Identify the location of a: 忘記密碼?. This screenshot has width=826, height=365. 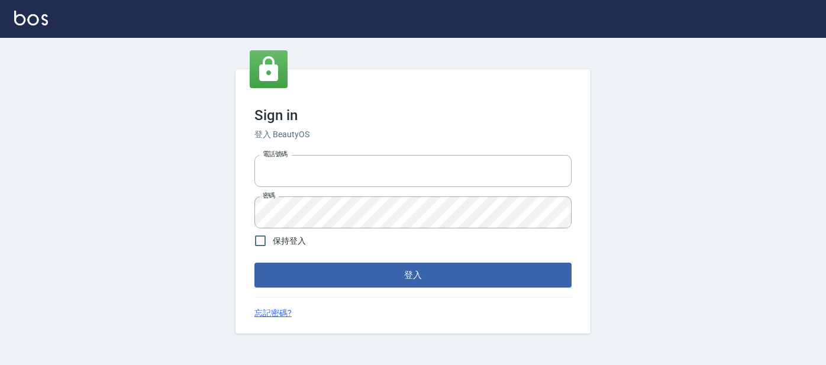
(273, 313).